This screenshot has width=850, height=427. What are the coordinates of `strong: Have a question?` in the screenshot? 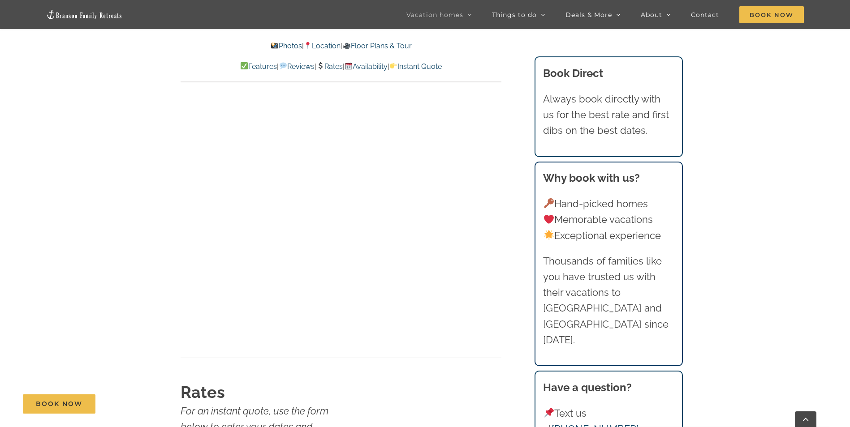 It's located at (587, 387).